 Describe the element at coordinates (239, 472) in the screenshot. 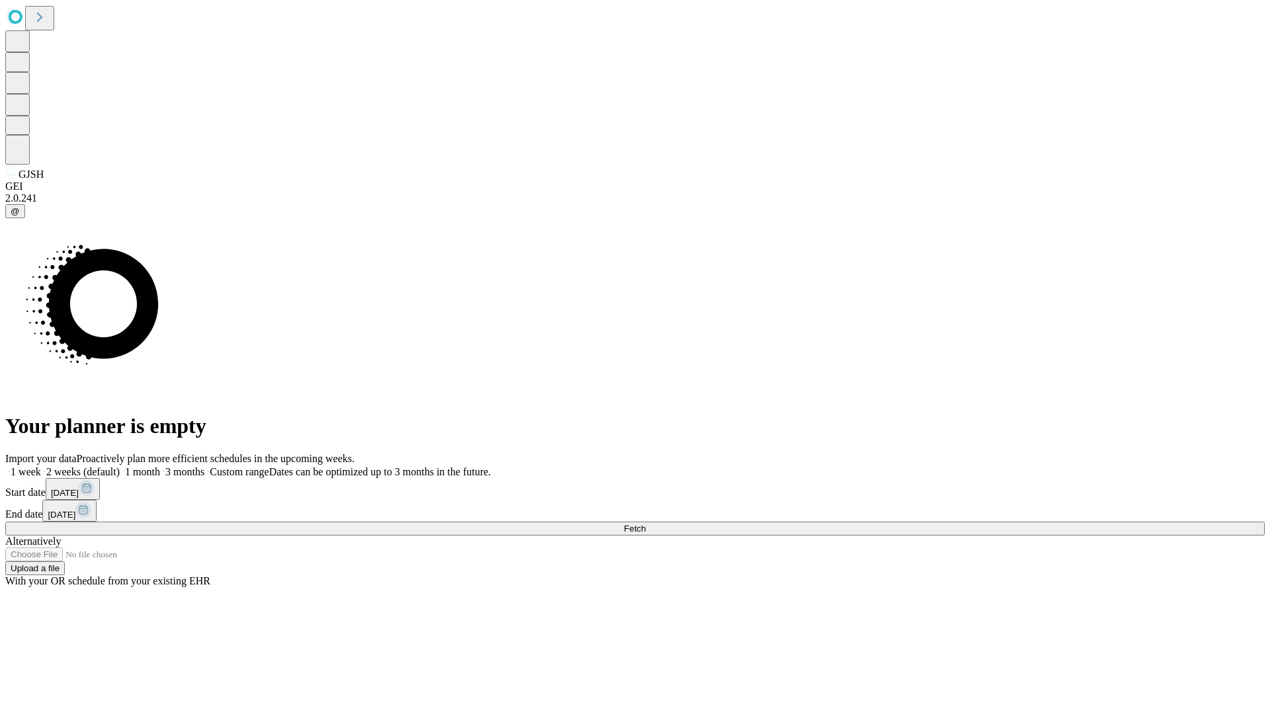

I see `span: Custom range` at that location.